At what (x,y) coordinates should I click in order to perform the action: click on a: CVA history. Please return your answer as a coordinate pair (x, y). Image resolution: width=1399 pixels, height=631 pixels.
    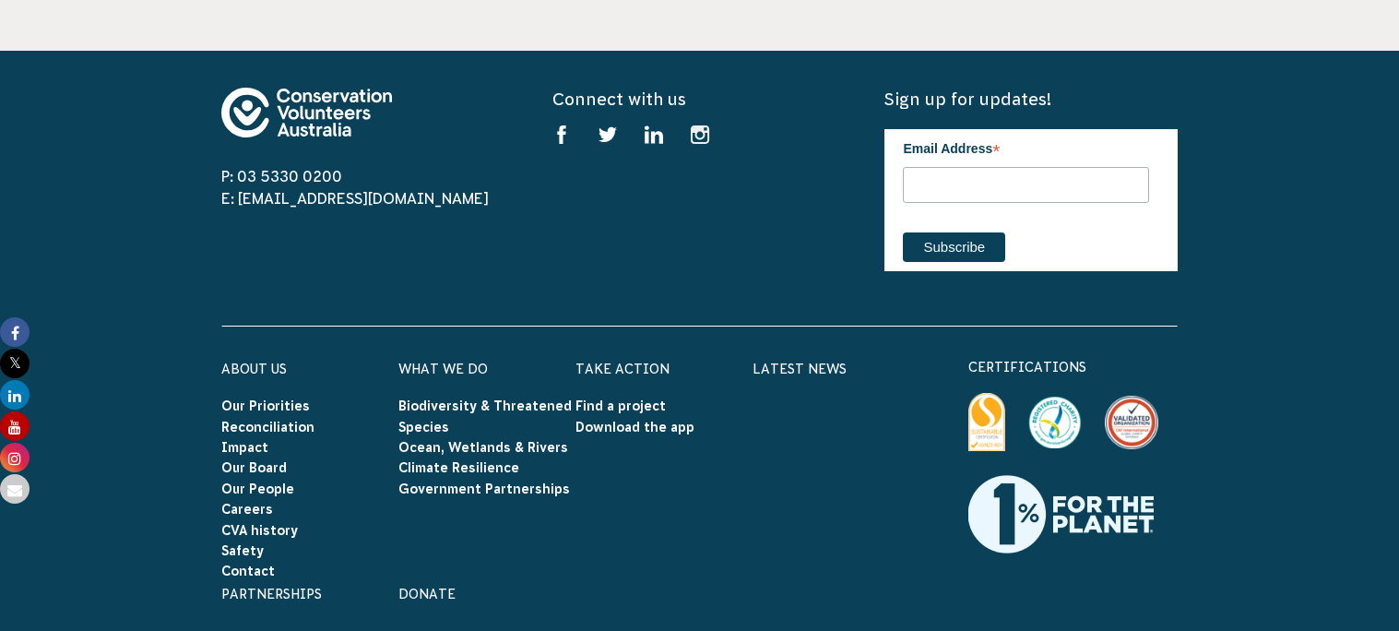
    Looking at the image, I should click on (259, 530).